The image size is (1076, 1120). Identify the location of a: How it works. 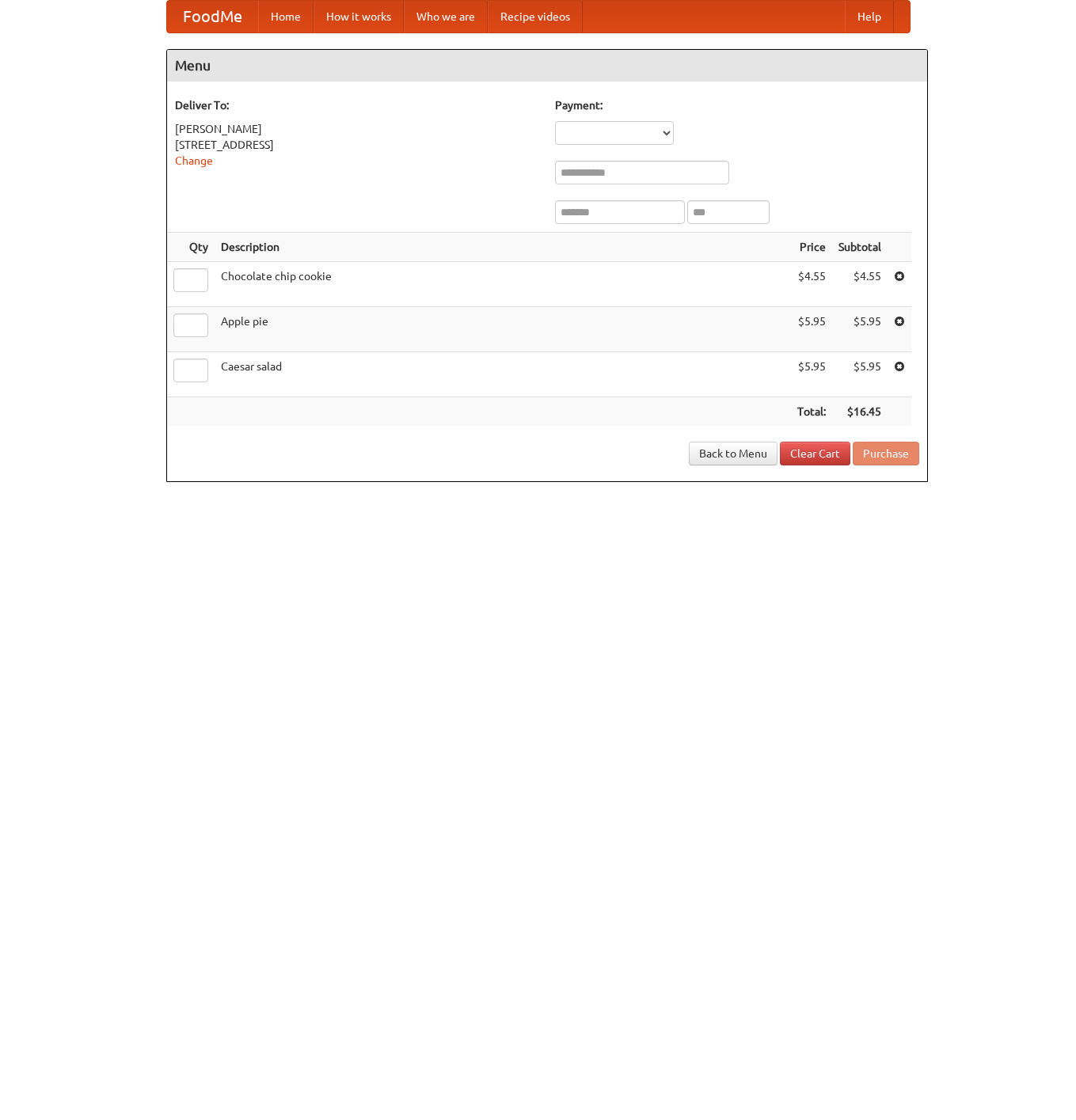
(359, 16).